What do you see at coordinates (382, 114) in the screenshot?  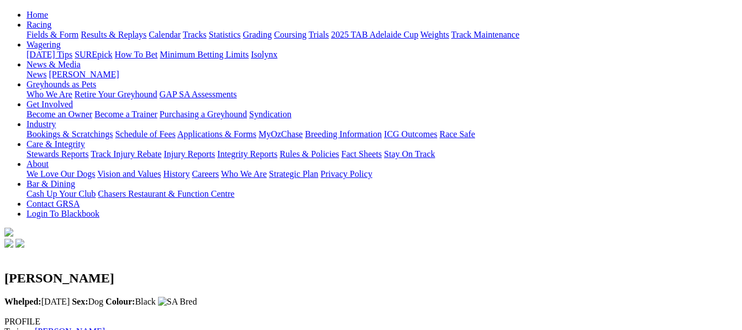 I see `div: Get Involved` at bounding box center [382, 114].